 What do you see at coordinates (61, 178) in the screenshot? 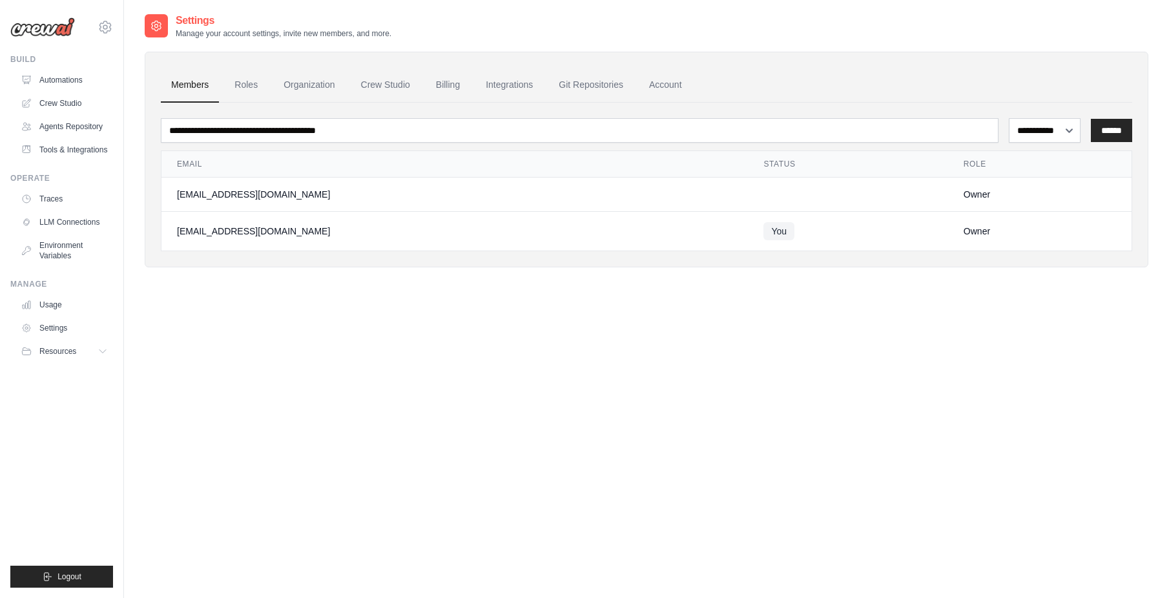
I see `div: Operate` at bounding box center [61, 178].